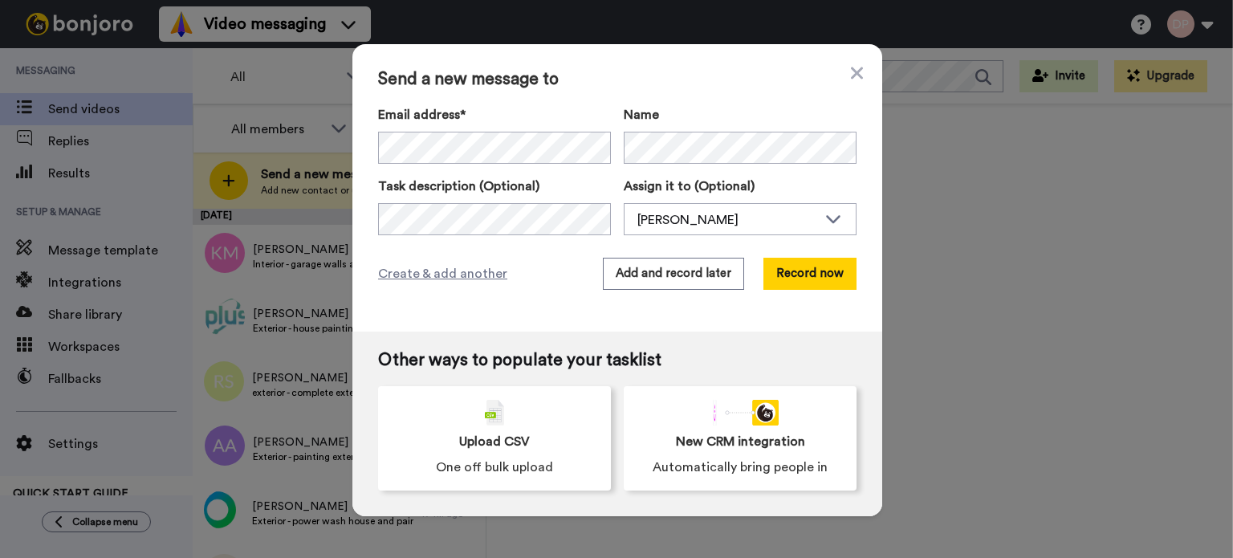  Describe the element at coordinates (740, 467) in the screenshot. I see `span: Automatically bring people in` at that location.